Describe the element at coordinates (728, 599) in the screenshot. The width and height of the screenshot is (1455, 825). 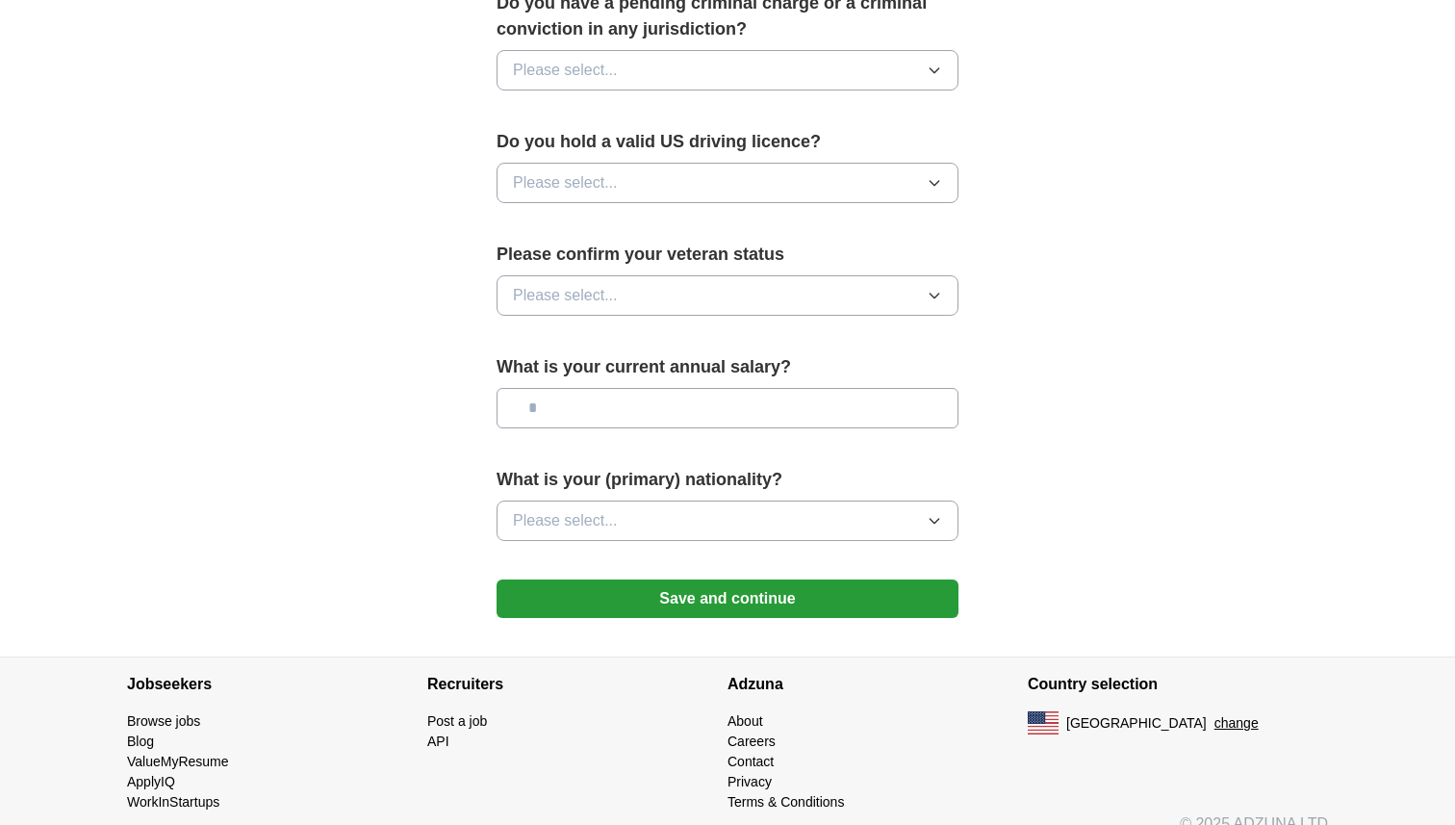
I see `button: Save and continue` at that location.